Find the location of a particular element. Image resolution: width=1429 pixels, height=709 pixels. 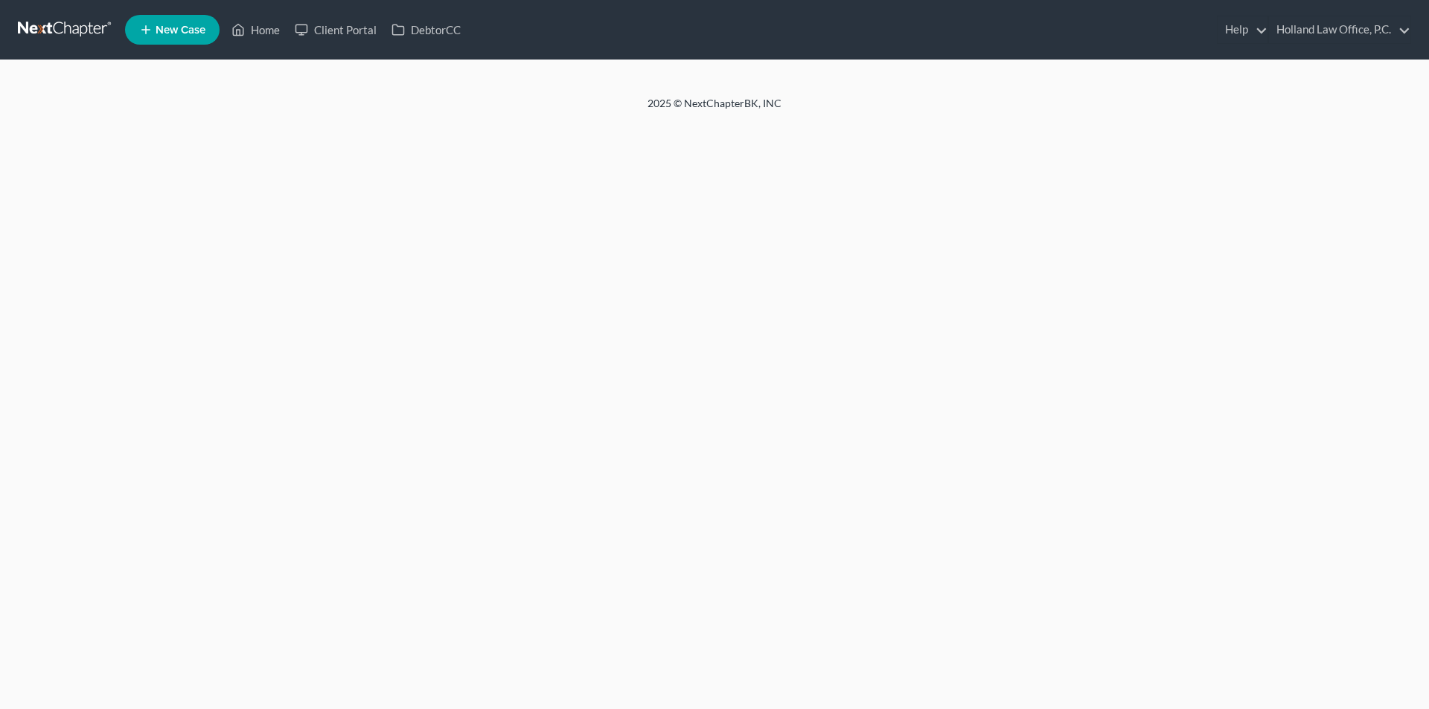

a: Holland Law Office, P.C. is located at coordinates (1339, 30).